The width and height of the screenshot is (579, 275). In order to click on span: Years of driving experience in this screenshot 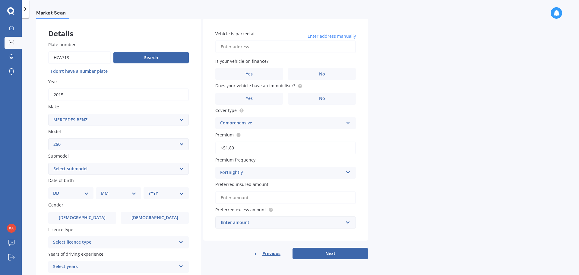, I will do `click(76, 254)`.